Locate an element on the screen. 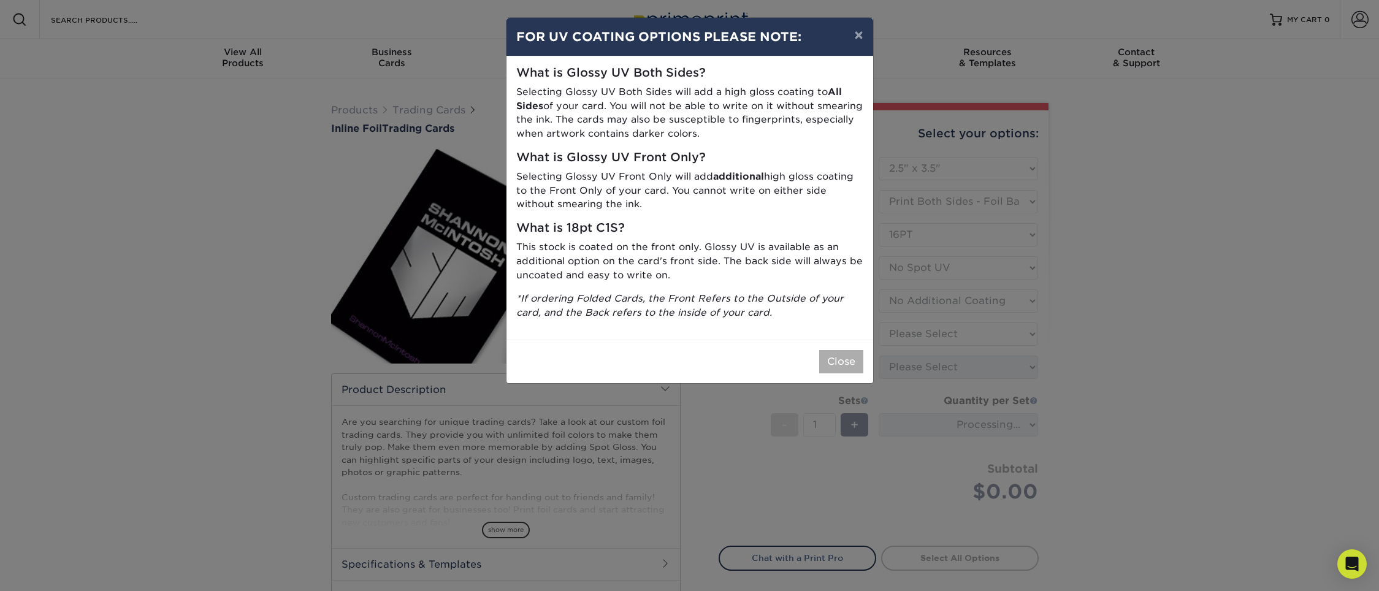 This screenshot has width=1379, height=591. i: *If ordering Folded Cards, the Front Refers to the Outside of your card, and the Back refers to t... is located at coordinates (680, 305).